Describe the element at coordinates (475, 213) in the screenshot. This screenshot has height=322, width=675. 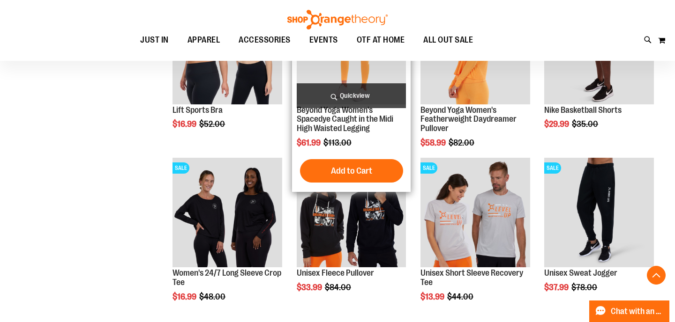
I see `img: Product image for Unisex Short Sleeve Recovery Tee` at that location.